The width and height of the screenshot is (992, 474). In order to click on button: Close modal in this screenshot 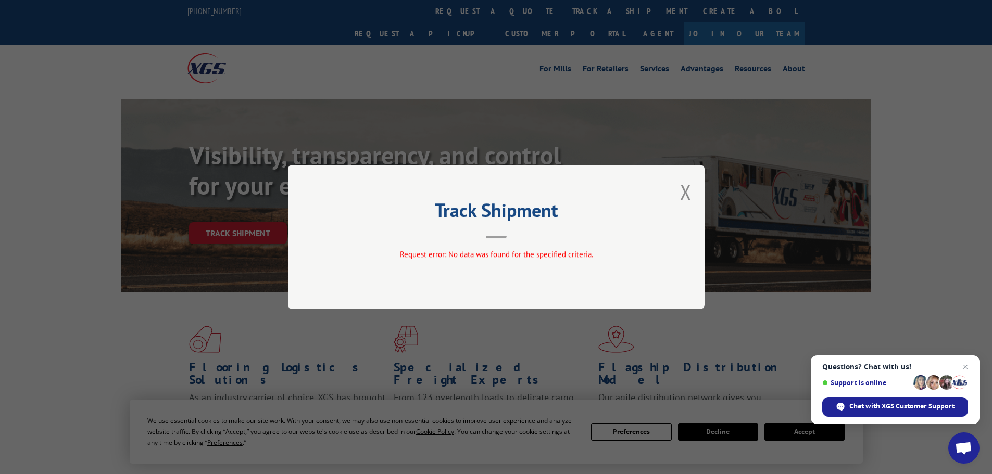, I will do `click(685, 192)`.